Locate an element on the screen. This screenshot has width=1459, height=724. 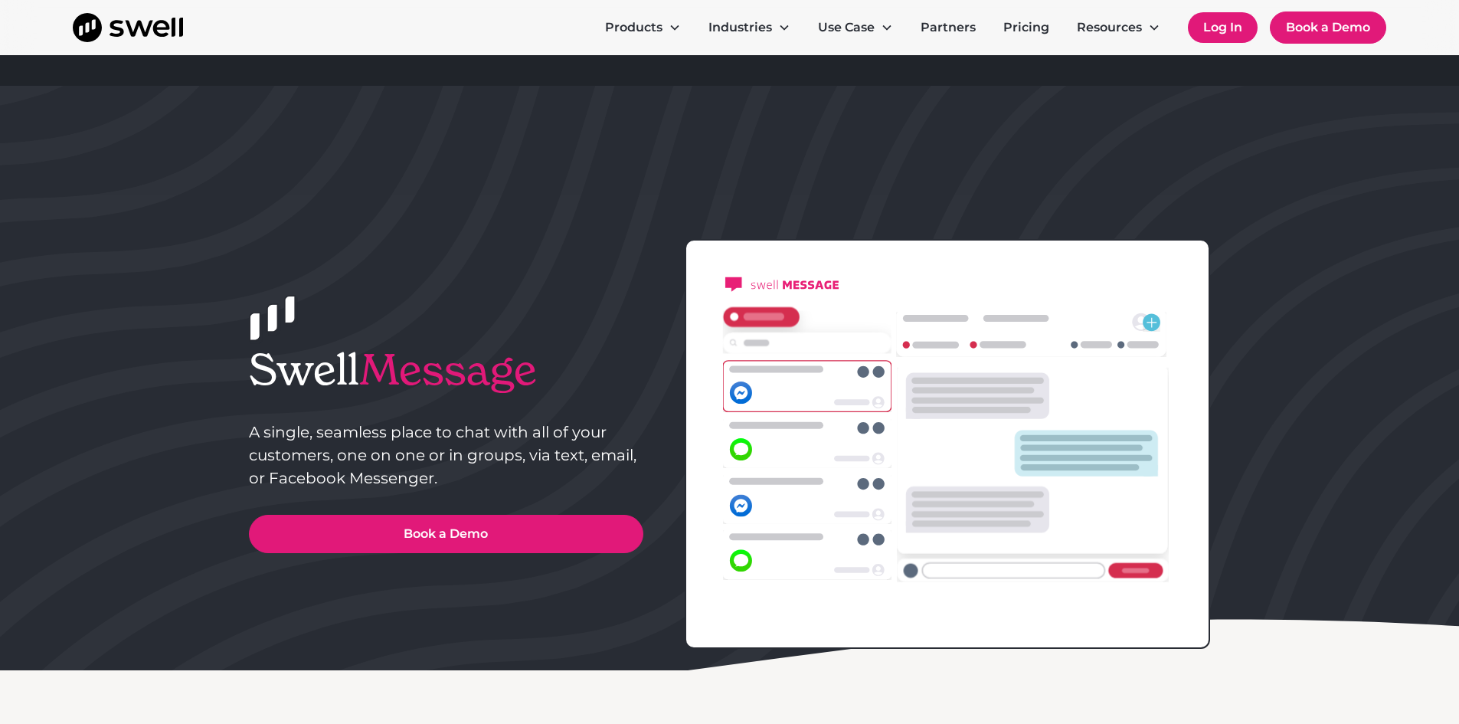
span: Message is located at coordinates (448, 369).